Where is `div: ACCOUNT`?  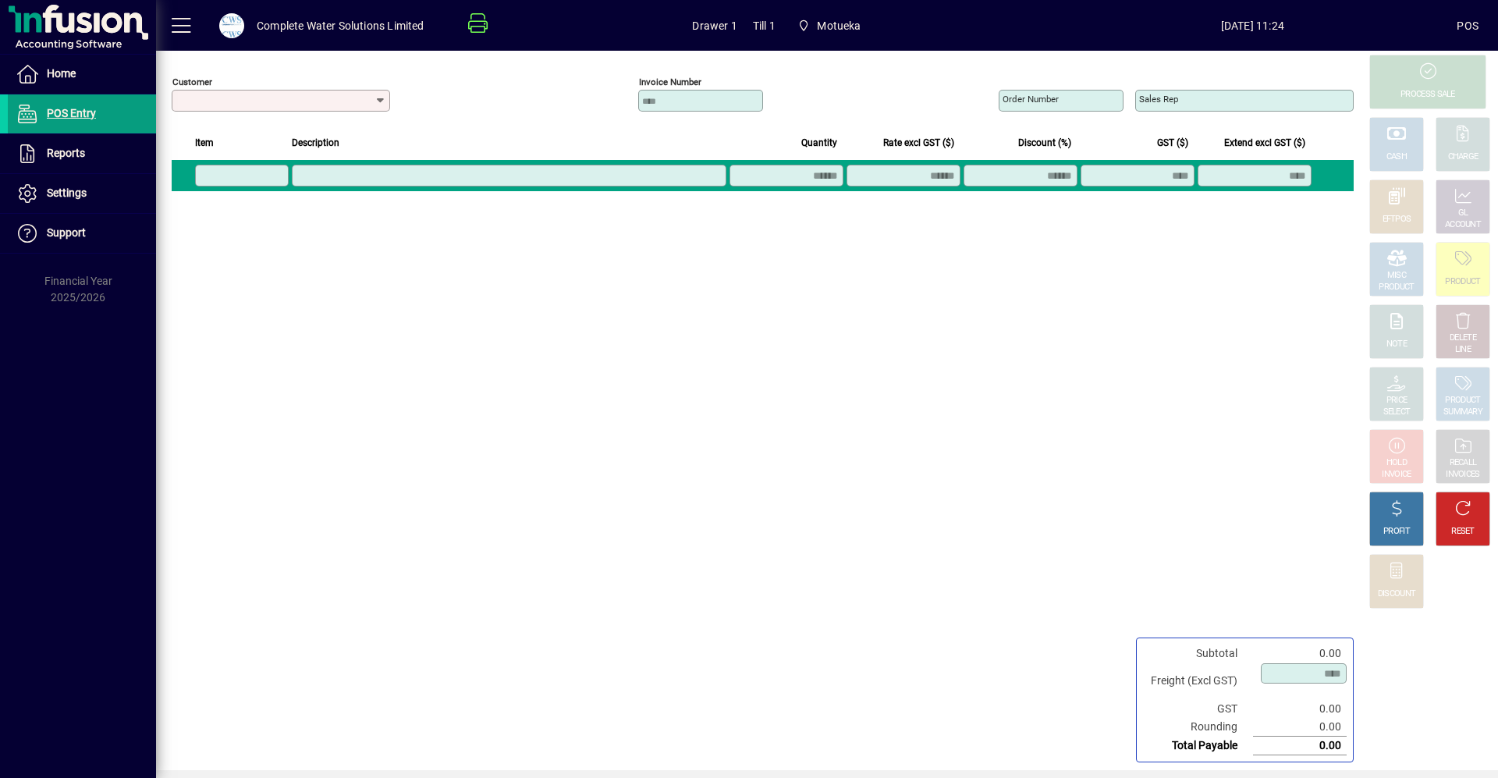 div: ACCOUNT is located at coordinates (1463, 225).